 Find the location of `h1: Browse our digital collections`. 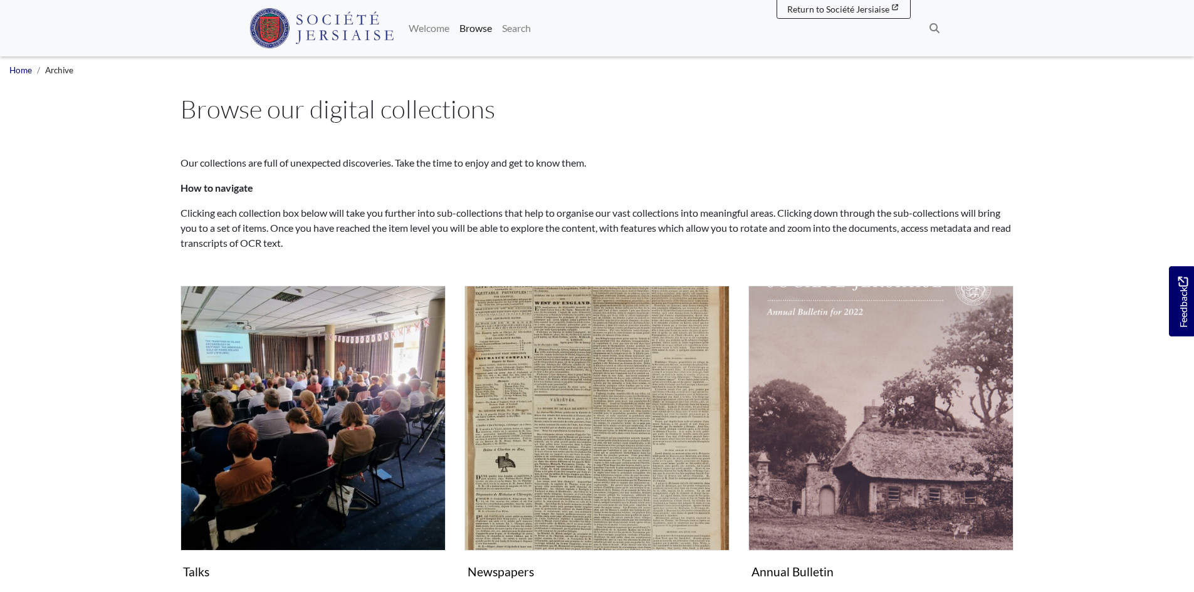

h1: Browse our digital collections is located at coordinates (597, 109).